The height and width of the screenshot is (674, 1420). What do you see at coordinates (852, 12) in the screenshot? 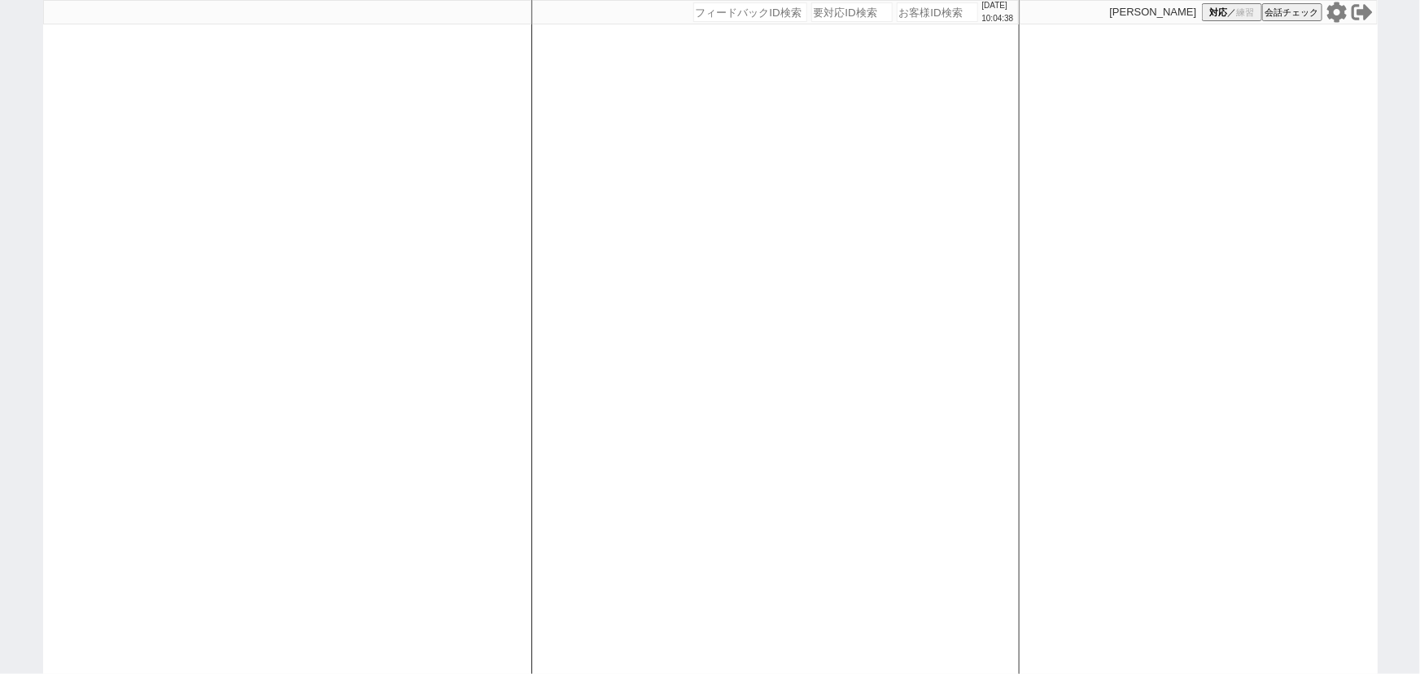
I see `input: 要対応ID検索` at bounding box center [852, 12].